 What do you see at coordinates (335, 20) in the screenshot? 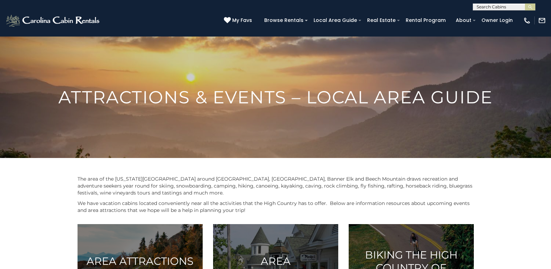
I see `a: Local Area Guide` at bounding box center [335, 20].